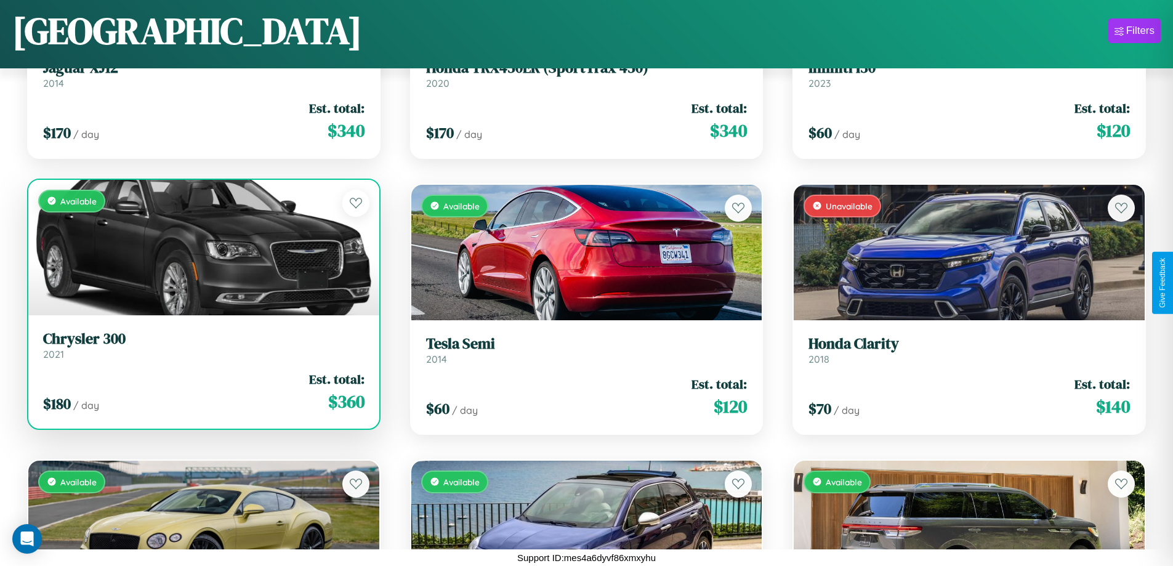 The height and width of the screenshot is (566, 1173). I want to click on span: $ 140, so click(1113, 406).